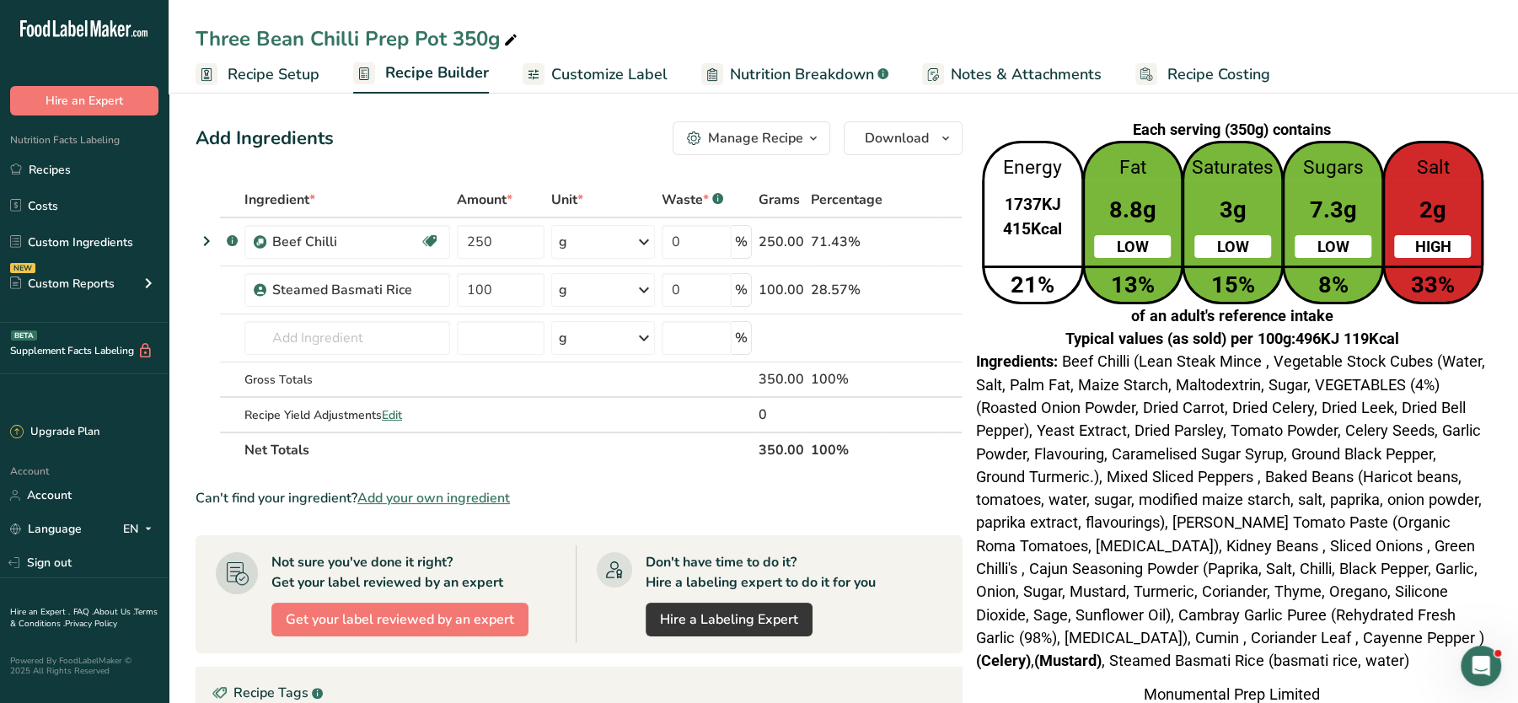 Image resolution: width=1518 pixels, height=703 pixels. What do you see at coordinates (1133, 210) in the screenshot?
I see `p: 8.8g` at bounding box center [1133, 210].